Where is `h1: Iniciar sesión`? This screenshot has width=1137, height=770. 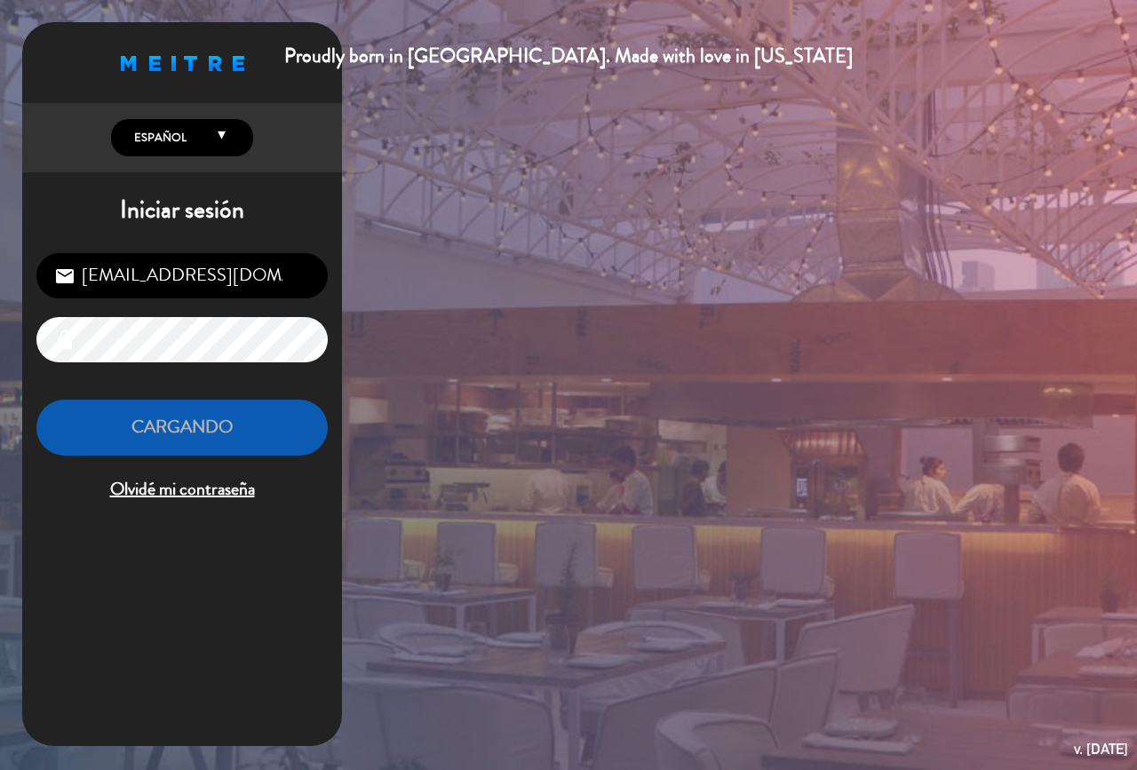
h1: Iniciar sesión is located at coordinates (182, 210).